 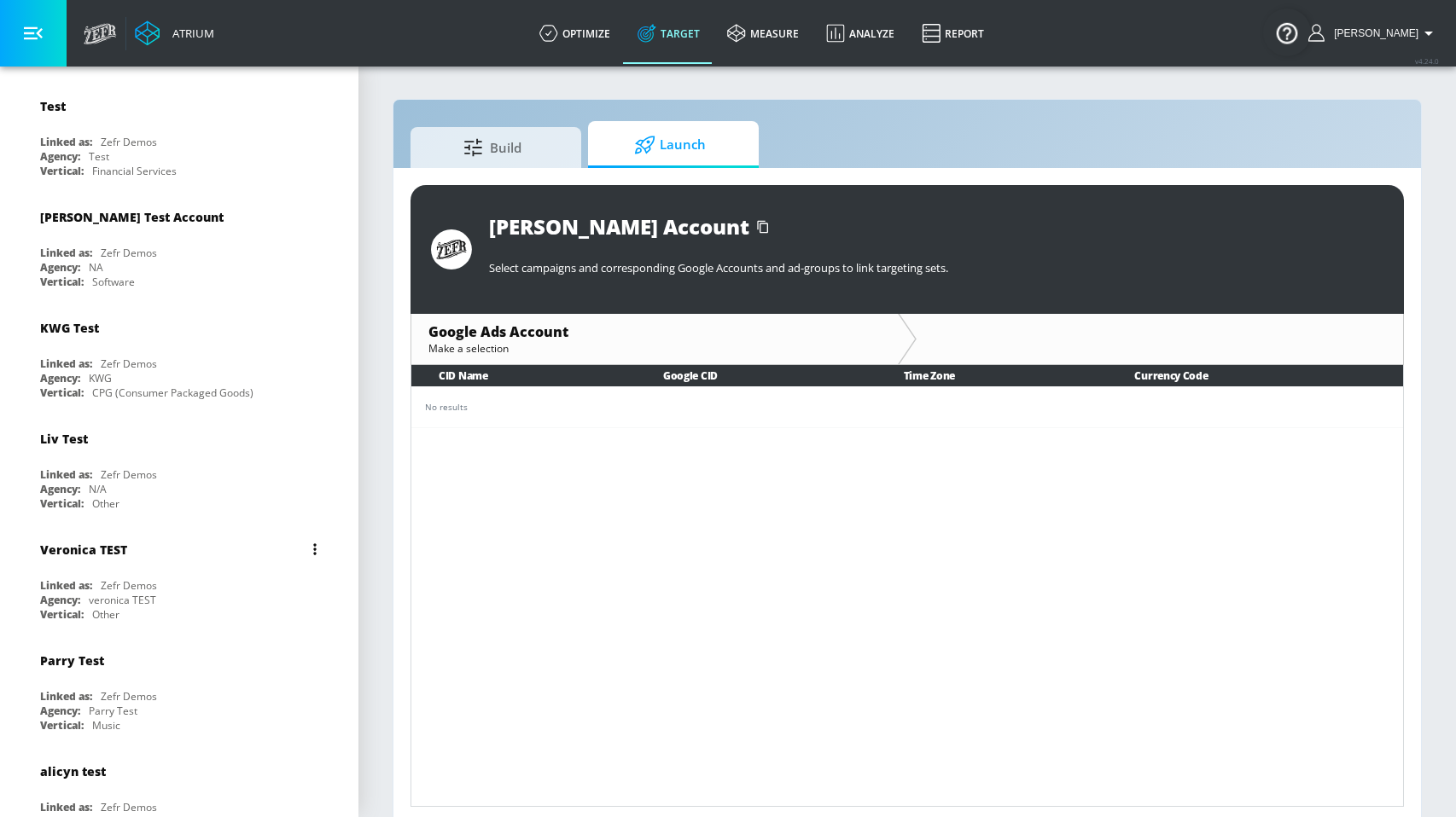 What do you see at coordinates (69, 328) in the screenshot?
I see `div: KWG Test` at bounding box center [69, 328].